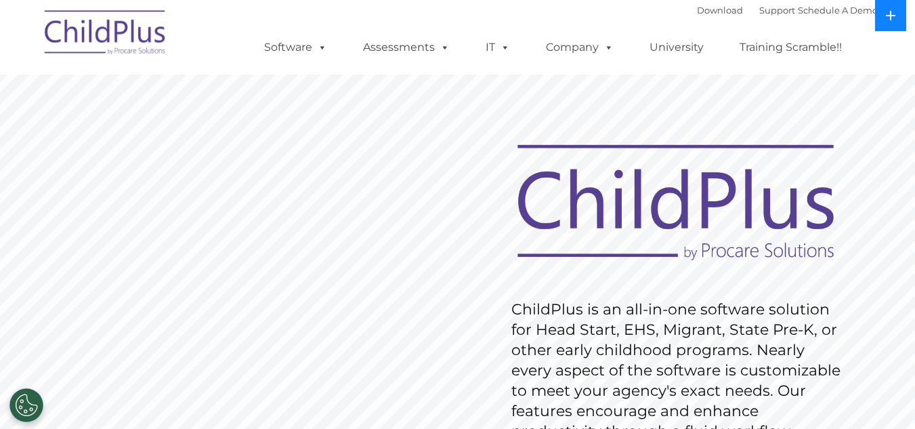 The image size is (915, 429). Describe the element at coordinates (498, 47) in the screenshot. I see `a: IT` at that location.